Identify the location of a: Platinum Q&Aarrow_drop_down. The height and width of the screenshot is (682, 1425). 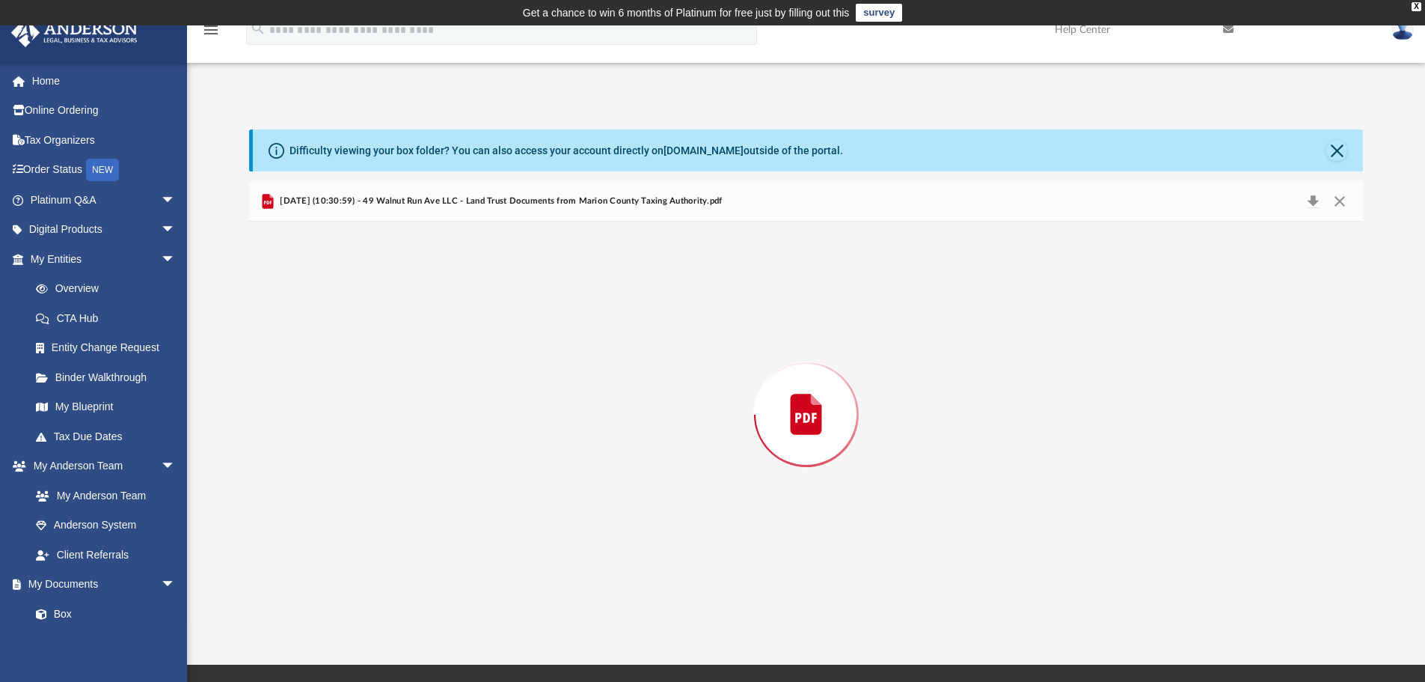
(104, 200).